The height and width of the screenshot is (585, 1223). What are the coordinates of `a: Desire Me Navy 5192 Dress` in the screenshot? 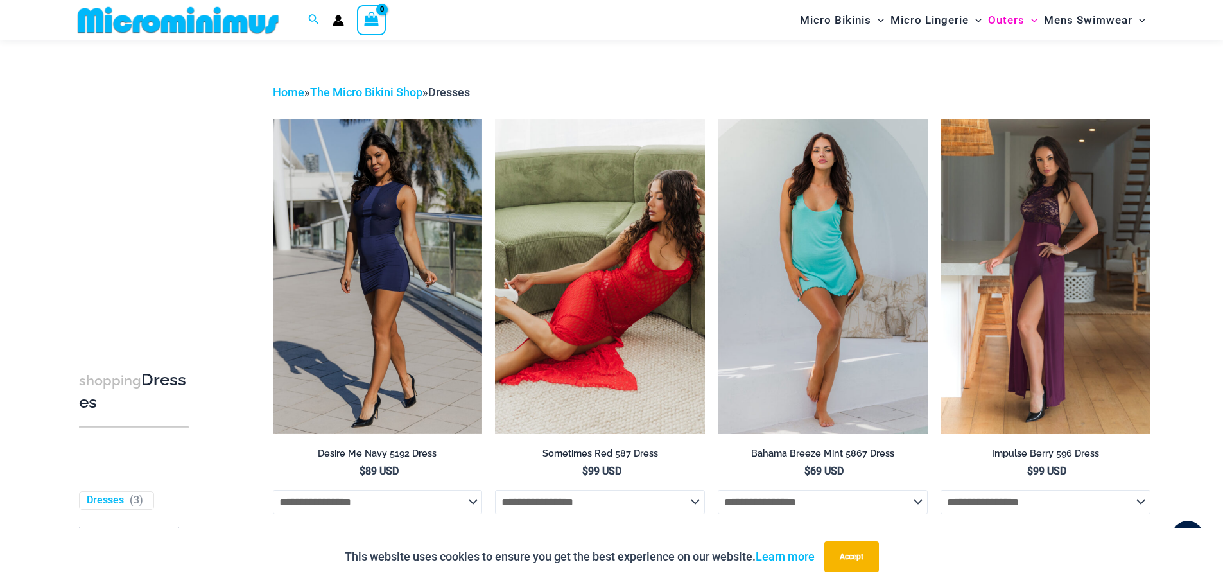 It's located at (377, 456).